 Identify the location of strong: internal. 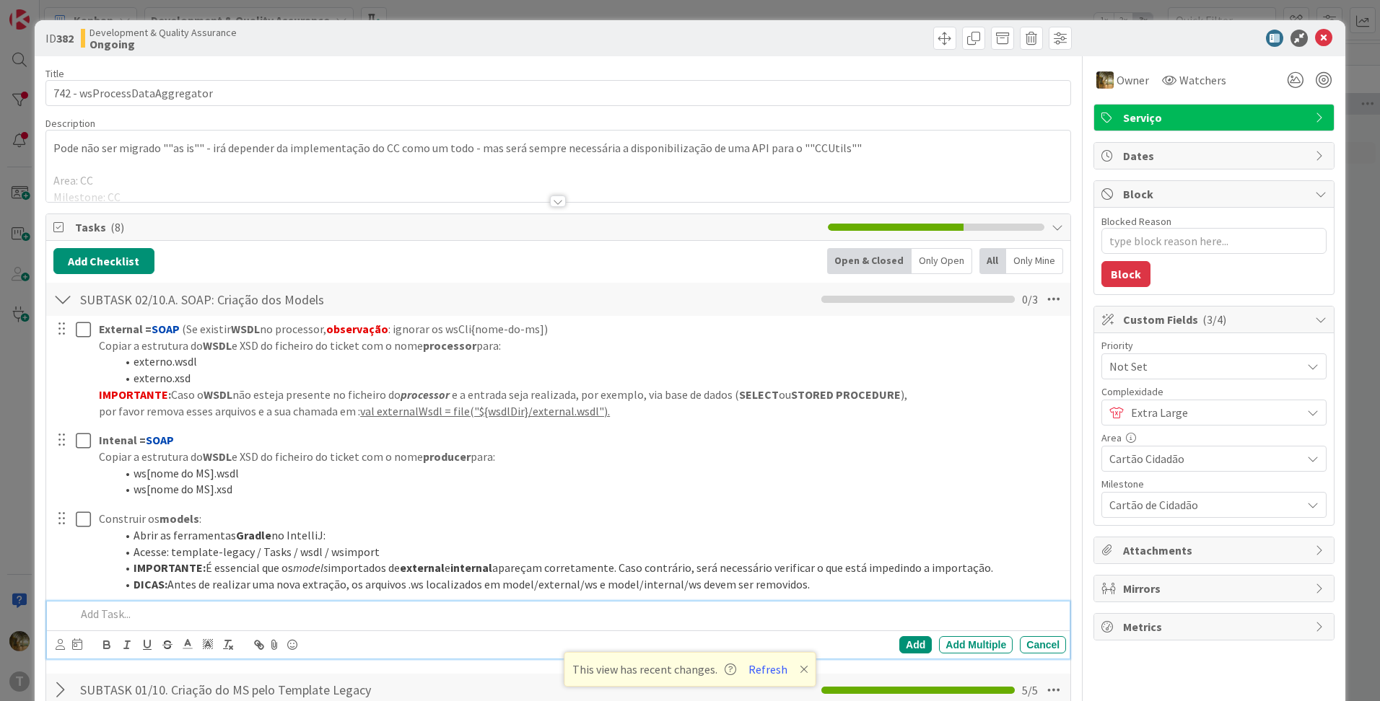
(471, 568).